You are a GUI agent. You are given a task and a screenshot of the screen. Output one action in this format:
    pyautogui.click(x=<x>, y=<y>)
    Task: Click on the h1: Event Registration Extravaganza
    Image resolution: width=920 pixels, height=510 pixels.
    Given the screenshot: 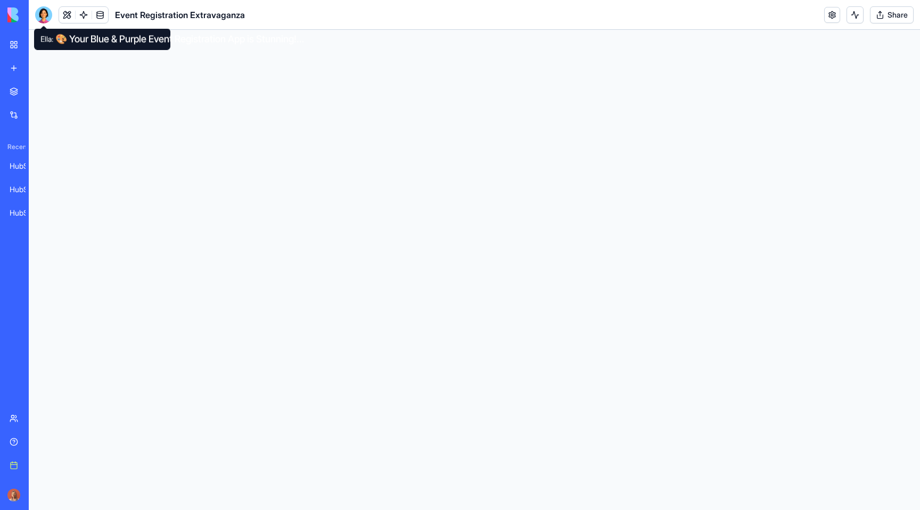 What is the action you would take?
    pyautogui.click(x=180, y=15)
    